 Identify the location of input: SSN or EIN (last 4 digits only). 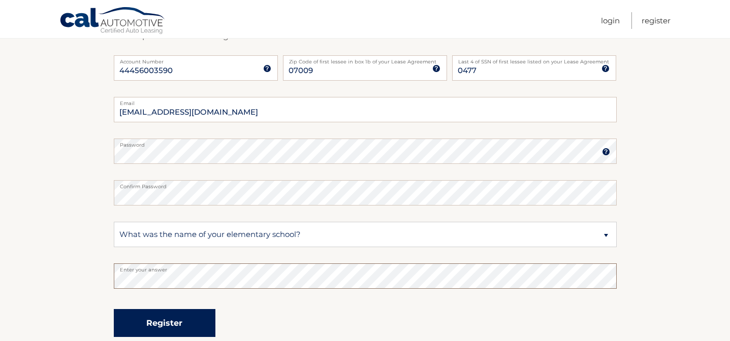
(534, 68).